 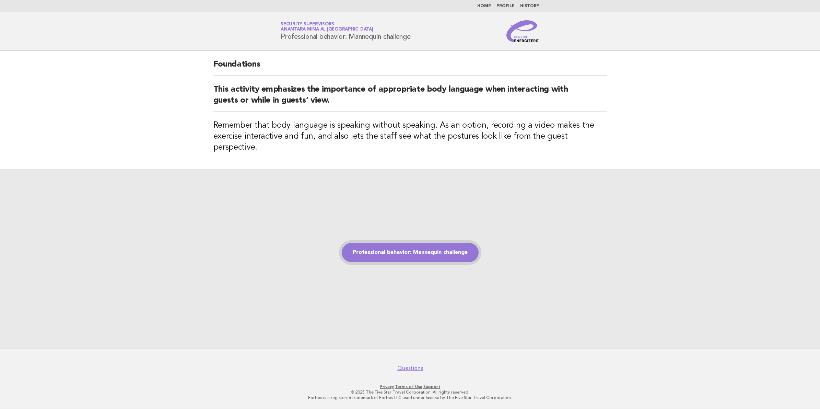 What do you see at coordinates (408, 386) in the screenshot?
I see `a: Terms of Use` at bounding box center [408, 386].